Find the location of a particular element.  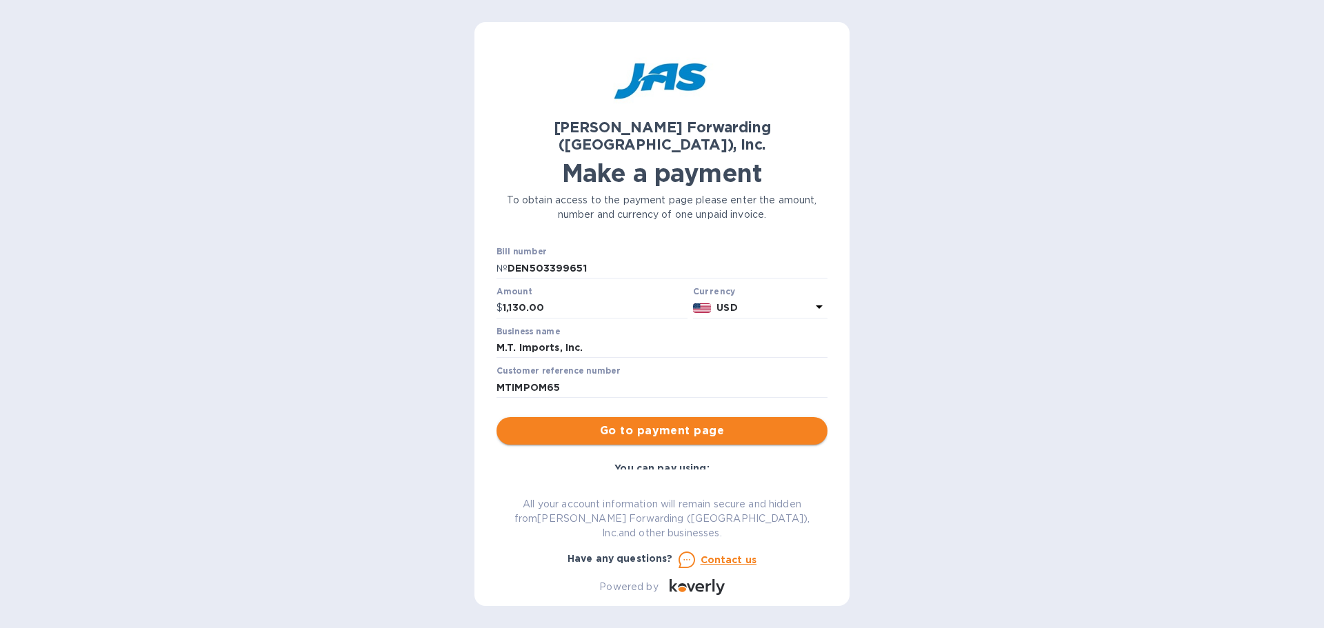

p: № is located at coordinates (502, 268).